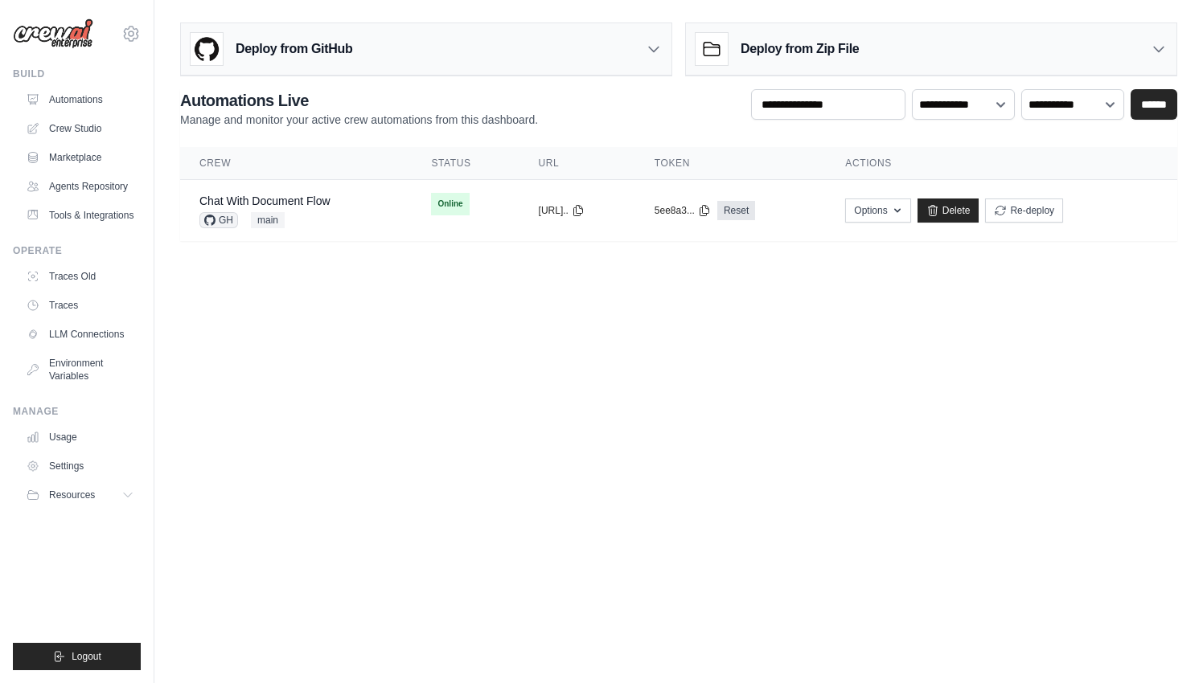 The width and height of the screenshot is (1203, 683). Describe the element at coordinates (449, 204) in the screenshot. I see `span: Online` at that location.